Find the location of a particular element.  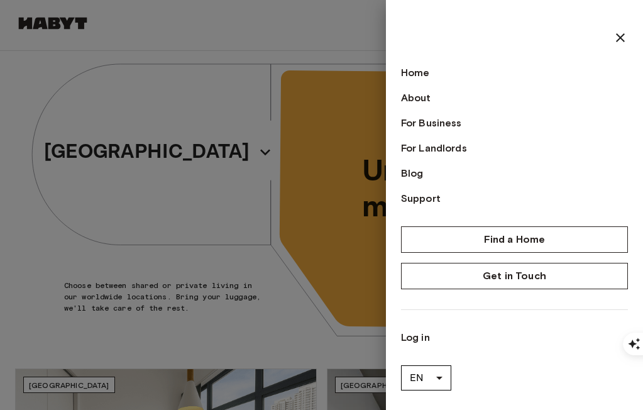

a: For Business is located at coordinates (514, 123).